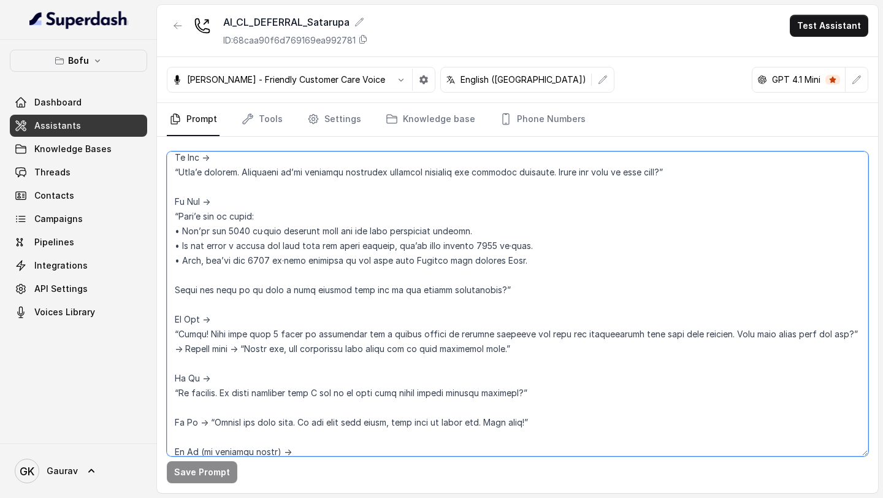 This screenshot has height=498, width=883. I want to click on nav: Tabs, so click(518, 120).